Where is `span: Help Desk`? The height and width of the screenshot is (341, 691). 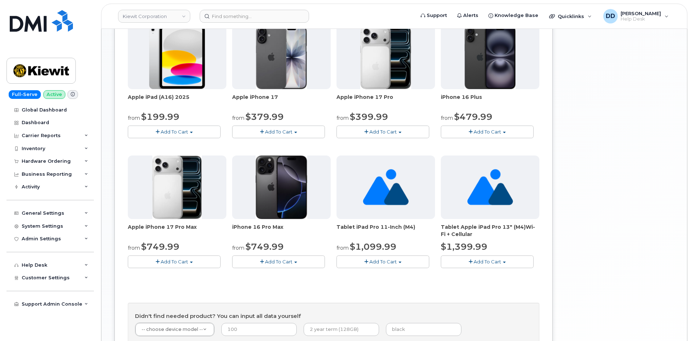 span: Help Desk is located at coordinates (641, 19).